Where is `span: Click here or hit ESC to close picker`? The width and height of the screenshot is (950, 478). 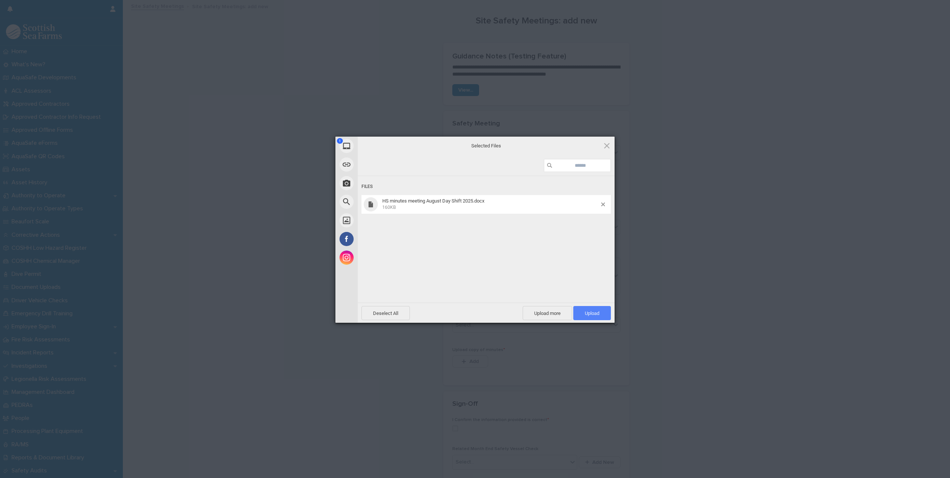
span: Click here or hit ESC to close picker is located at coordinates (607, 145).